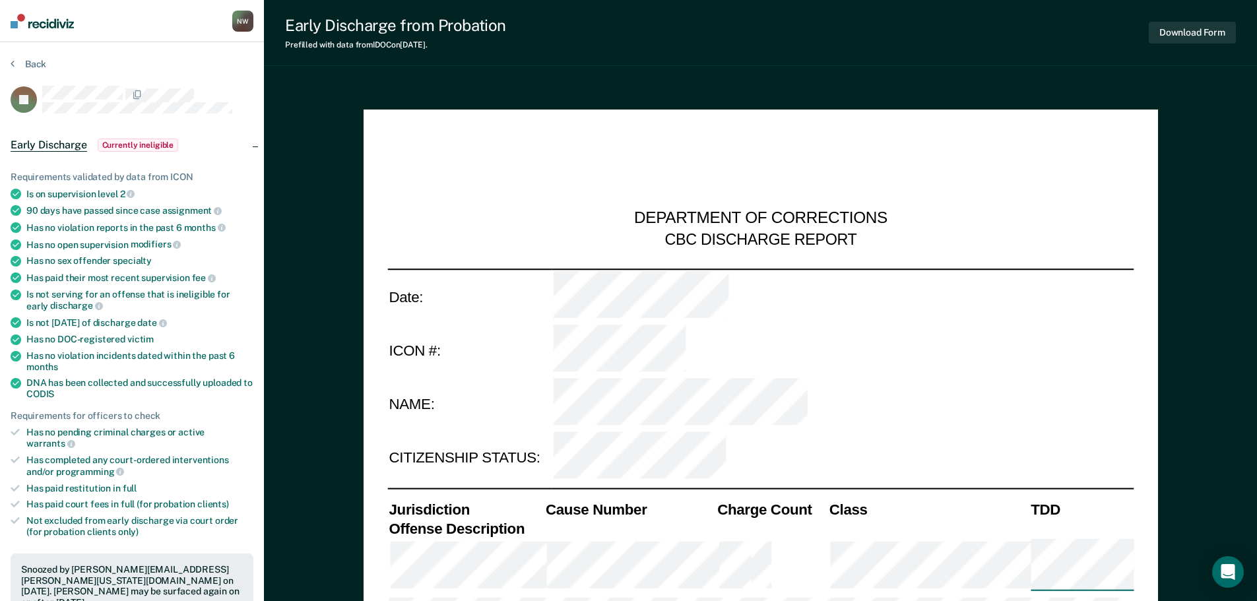 Image resolution: width=1257 pixels, height=601 pixels. I want to click on div: N W, so click(243, 21).